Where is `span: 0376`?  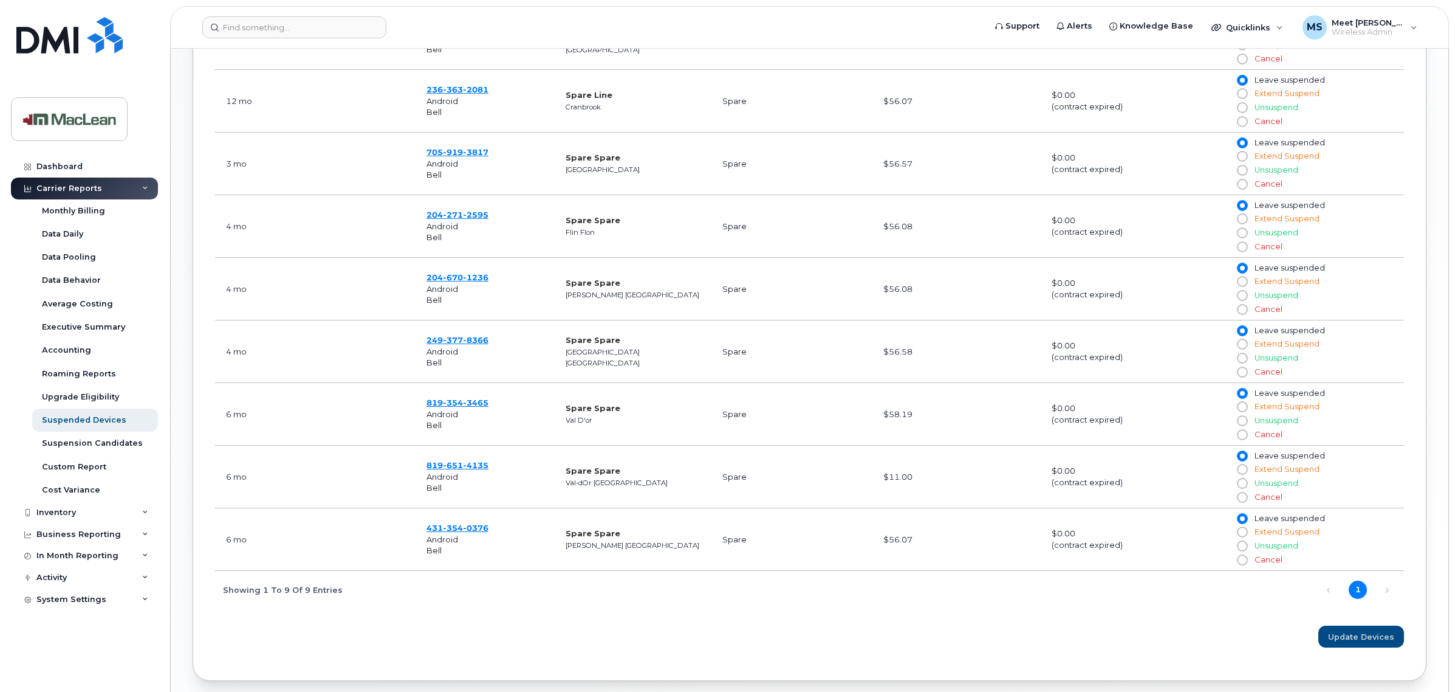 span: 0376 is located at coordinates (476, 527).